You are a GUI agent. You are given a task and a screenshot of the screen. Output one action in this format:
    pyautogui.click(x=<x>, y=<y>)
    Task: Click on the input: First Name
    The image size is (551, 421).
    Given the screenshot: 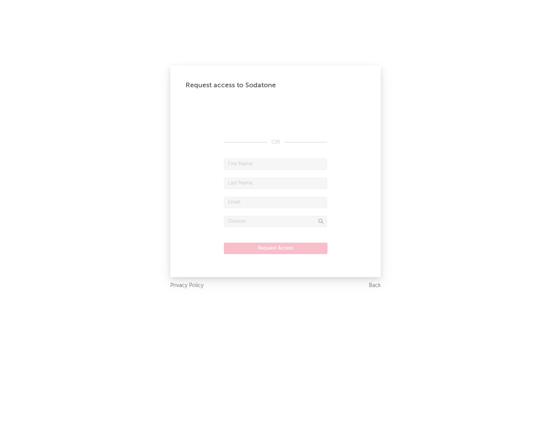 What is the action you would take?
    pyautogui.click(x=275, y=164)
    